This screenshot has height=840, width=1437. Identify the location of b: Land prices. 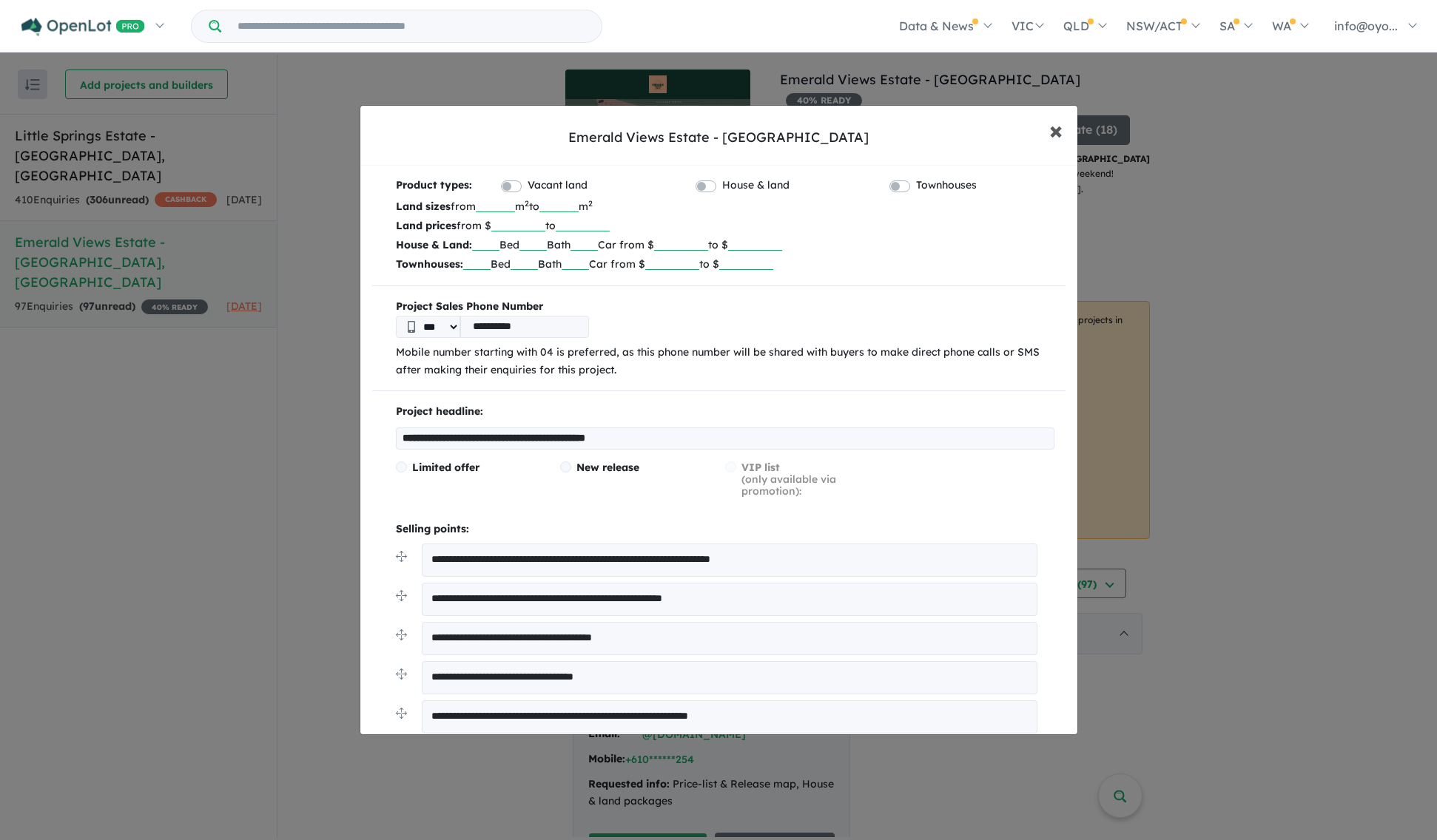
(426, 225).